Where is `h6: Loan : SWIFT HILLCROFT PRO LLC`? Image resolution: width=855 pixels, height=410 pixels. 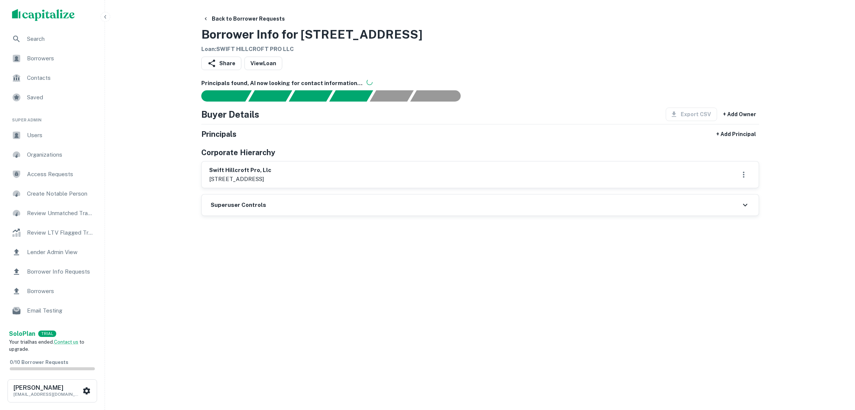 h6: Loan : SWIFT HILLCROFT PRO LLC is located at coordinates (312, 49).